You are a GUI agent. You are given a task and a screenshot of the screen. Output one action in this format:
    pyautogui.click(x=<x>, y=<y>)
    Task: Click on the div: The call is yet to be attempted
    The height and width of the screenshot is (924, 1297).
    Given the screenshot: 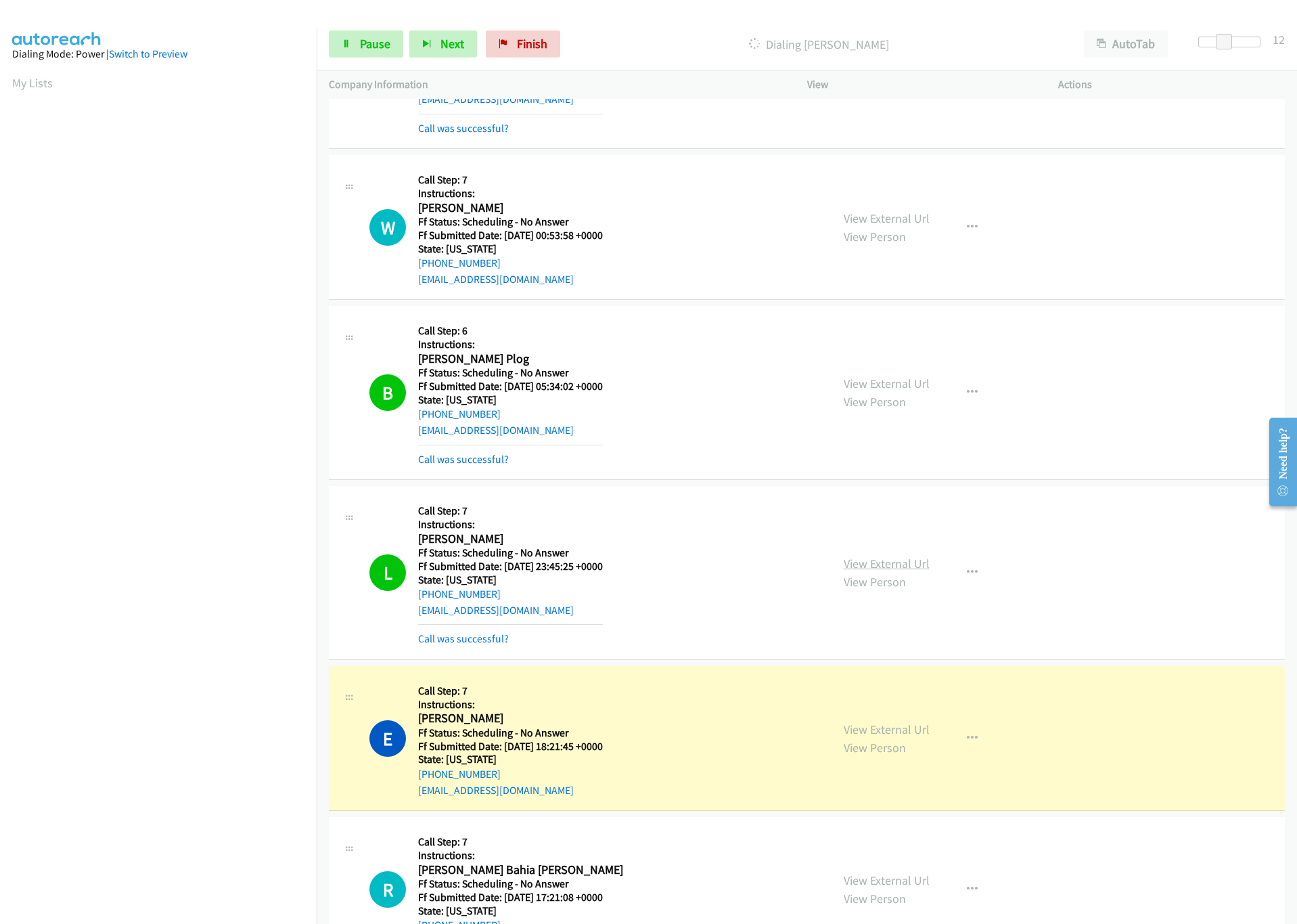 What is the action you would take?
    pyautogui.click(x=388, y=889)
    